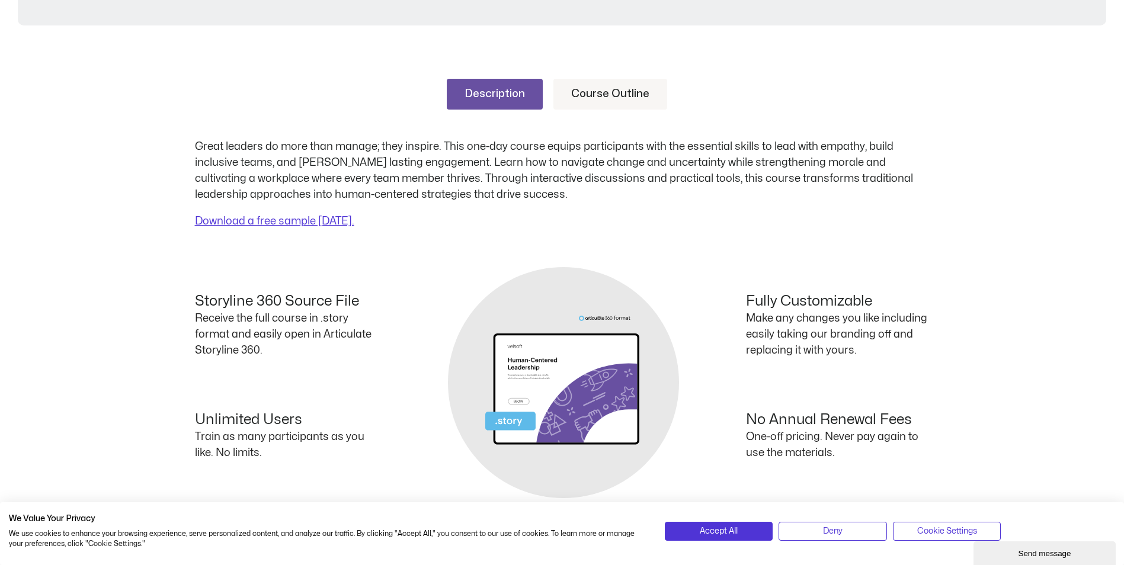  Describe the element at coordinates (838, 334) in the screenshot. I see `p: Make any changes you like including easily taking our branding off and replacing it with yours.` at that location.